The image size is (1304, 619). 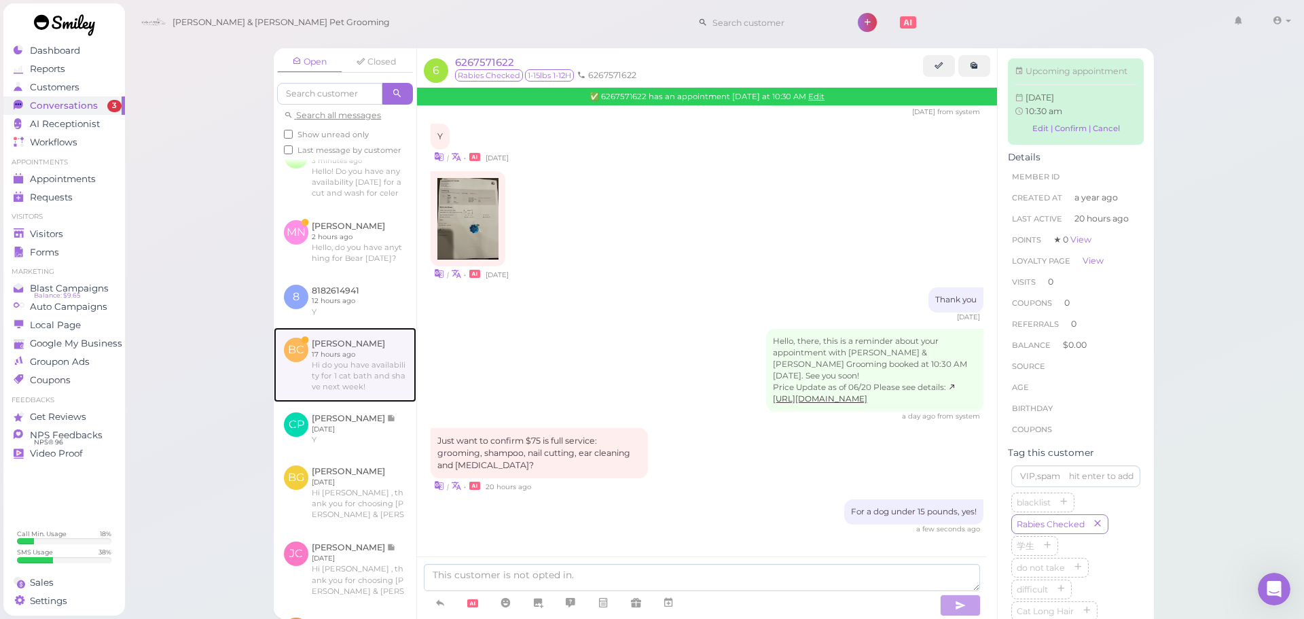 I want to click on a: Forms, so click(x=64, y=252).